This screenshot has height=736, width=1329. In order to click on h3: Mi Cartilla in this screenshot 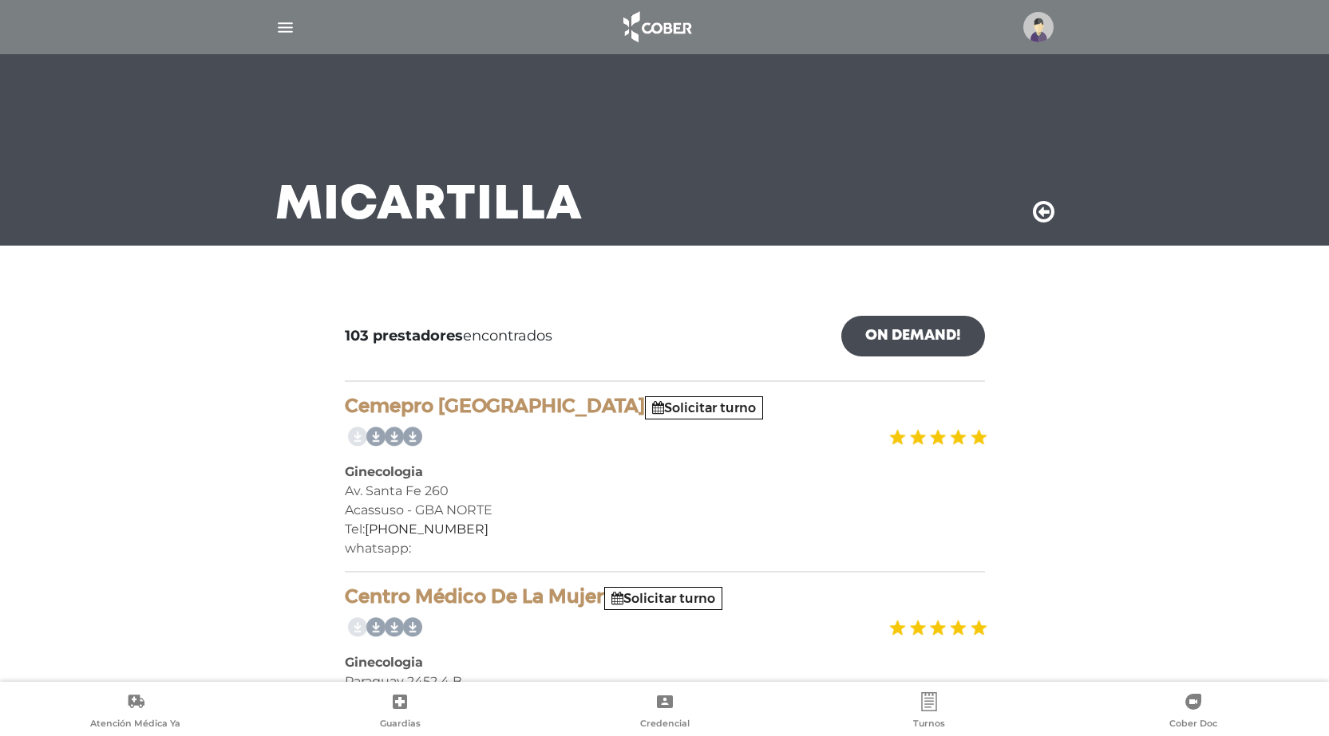, I will do `click(428, 206)`.